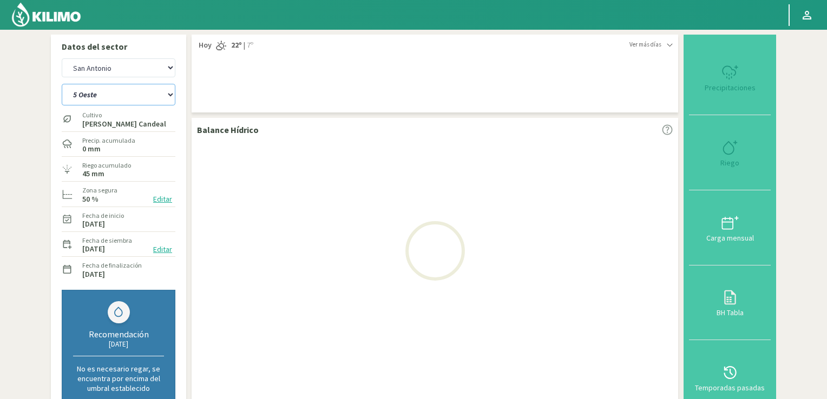  What do you see at coordinates (107, 166) in the screenshot?
I see `label: Riego acumulado` at bounding box center [107, 166].